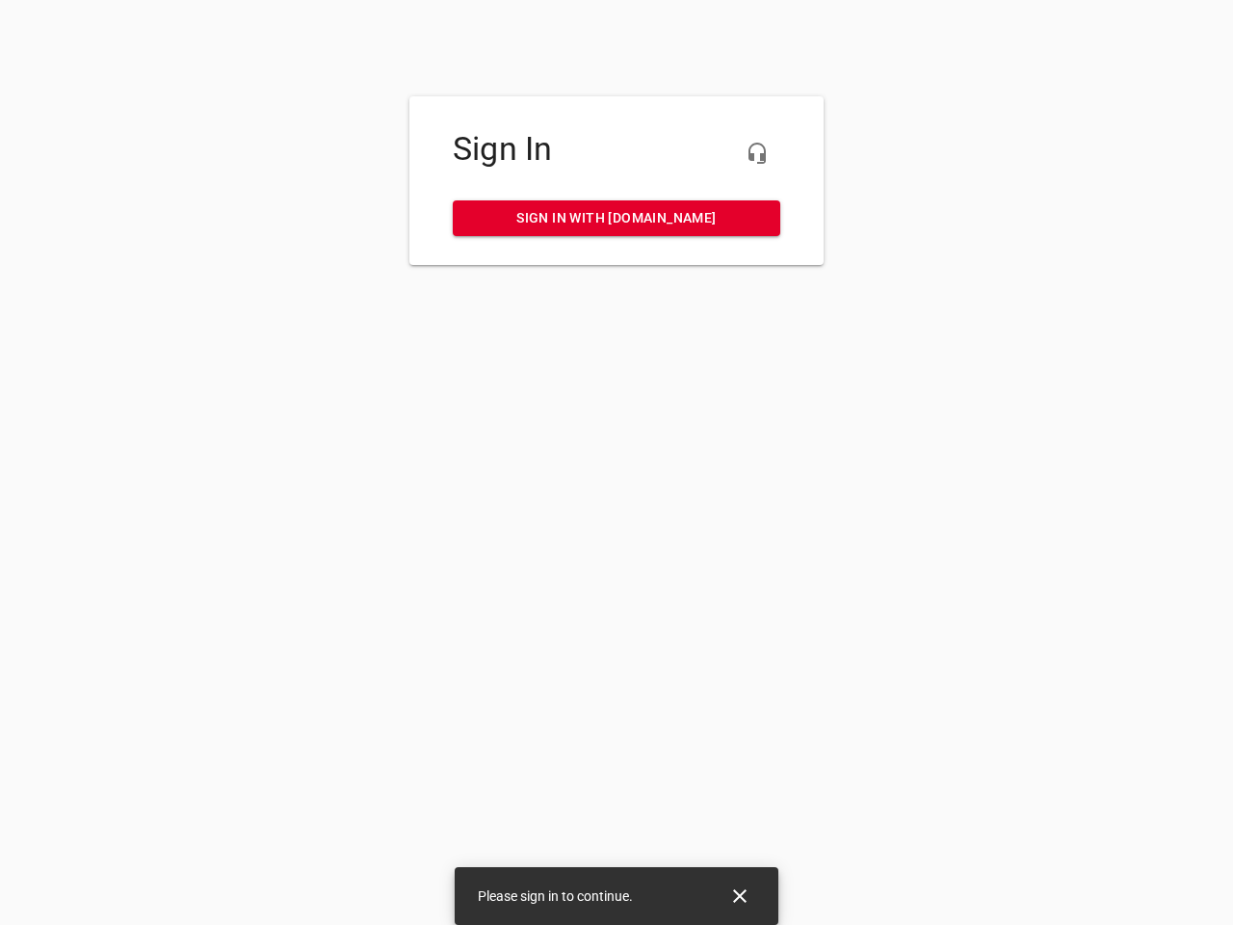 The width and height of the screenshot is (1233, 925). Describe the element at coordinates (740, 896) in the screenshot. I see `button: Close` at that location.